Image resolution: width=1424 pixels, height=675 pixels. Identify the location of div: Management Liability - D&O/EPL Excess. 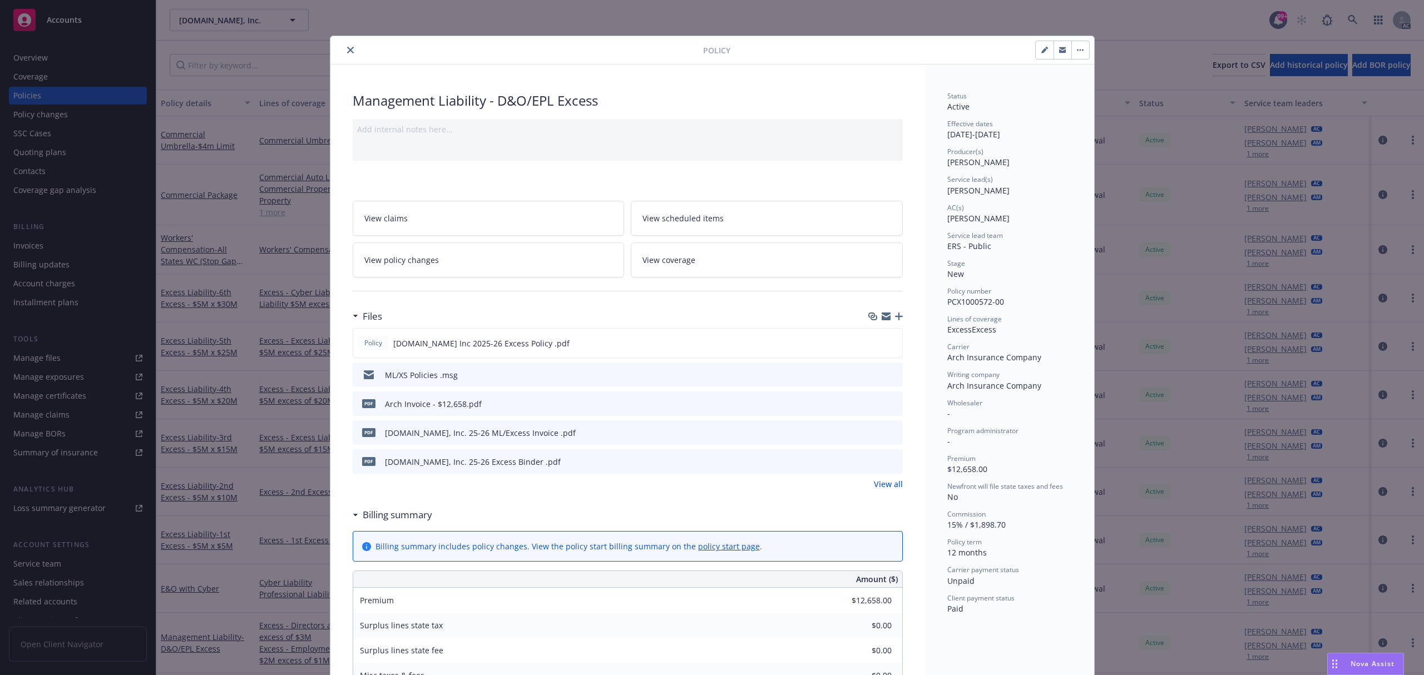
(628, 101).